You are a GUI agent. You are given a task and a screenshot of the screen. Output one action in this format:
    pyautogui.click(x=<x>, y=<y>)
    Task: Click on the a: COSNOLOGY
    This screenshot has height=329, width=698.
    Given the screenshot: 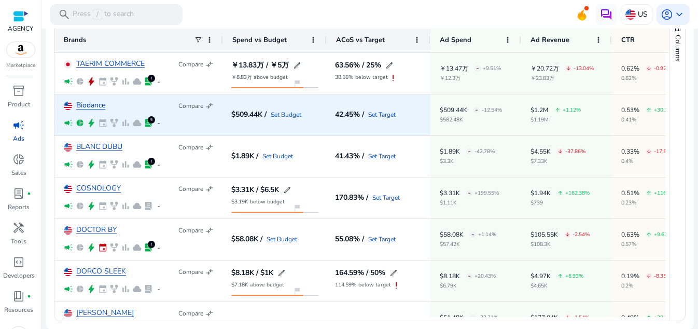 What is the action you would take?
    pyautogui.click(x=99, y=188)
    